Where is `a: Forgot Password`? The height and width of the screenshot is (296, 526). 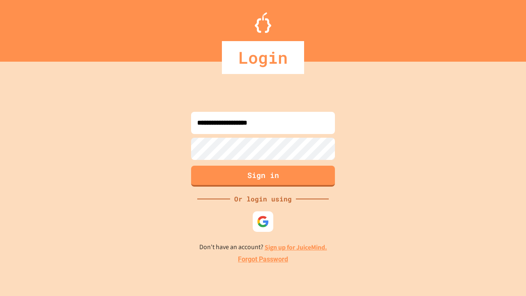
a: Forgot Password is located at coordinates (263, 259).